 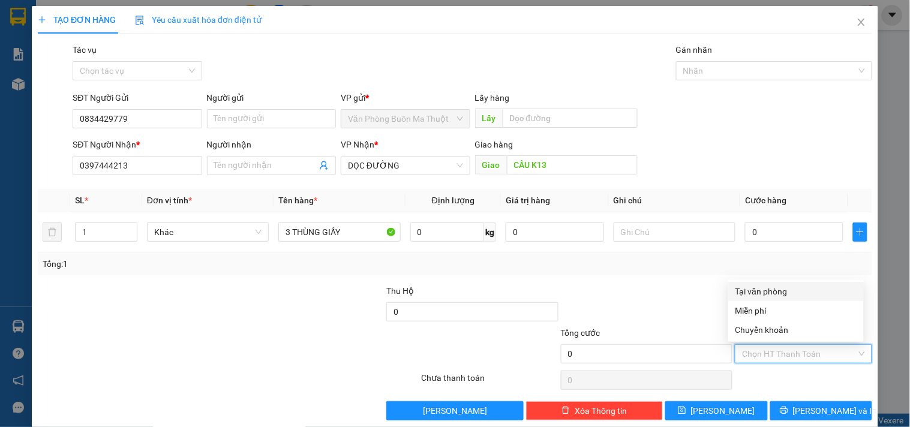 What do you see at coordinates (595, 411) in the screenshot?
I see `button: deleteXóa Thông tin` at bounding box center [595, 411].